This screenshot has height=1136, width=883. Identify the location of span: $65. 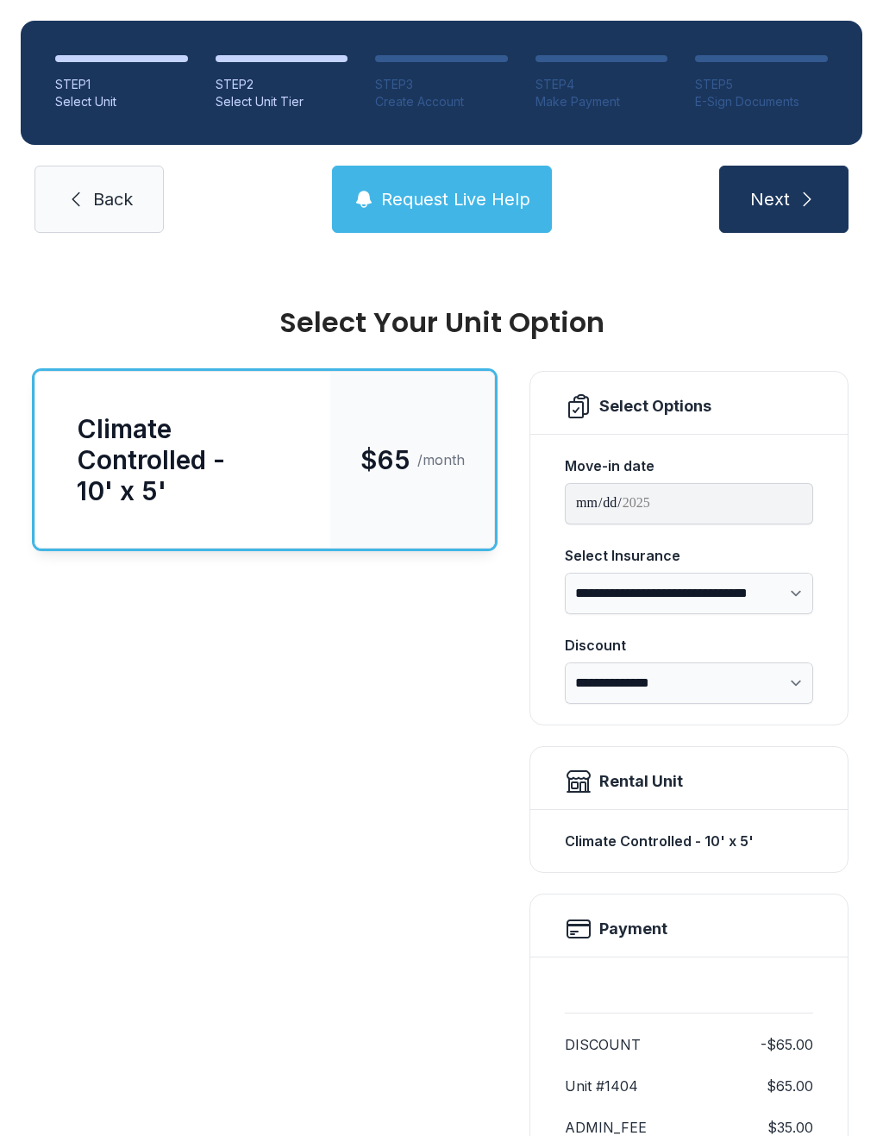
(385, 460).